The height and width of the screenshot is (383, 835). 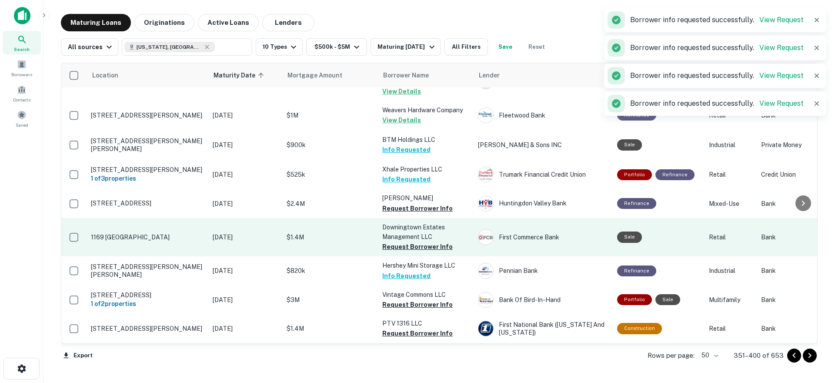 What do you see at coordinates (91, 47) in the screenshot?
I see `div: All sources` at bounding box center [91, 47].